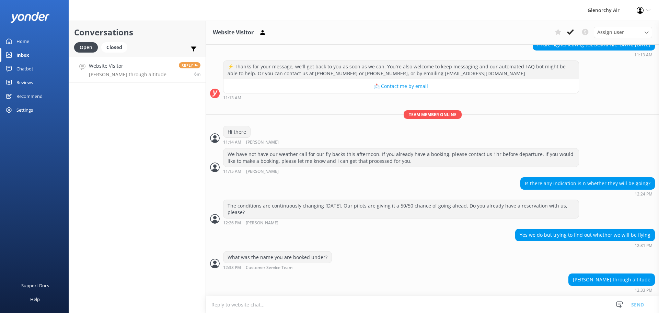  I want to click on h3: Website Visitor, so click(233, 33).